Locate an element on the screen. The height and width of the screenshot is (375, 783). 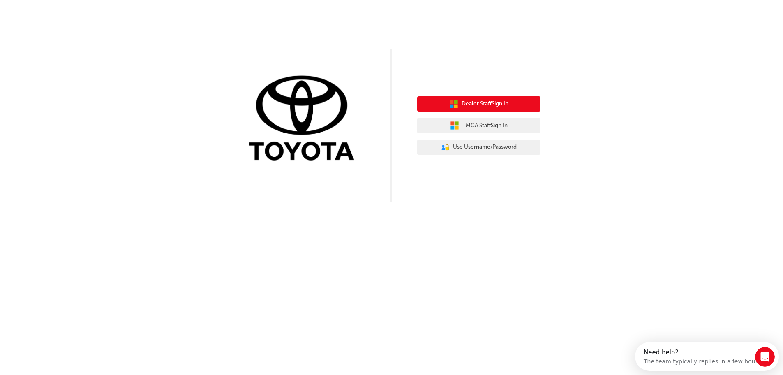
span: Use Username/Password is located at coordinates (485, 147).